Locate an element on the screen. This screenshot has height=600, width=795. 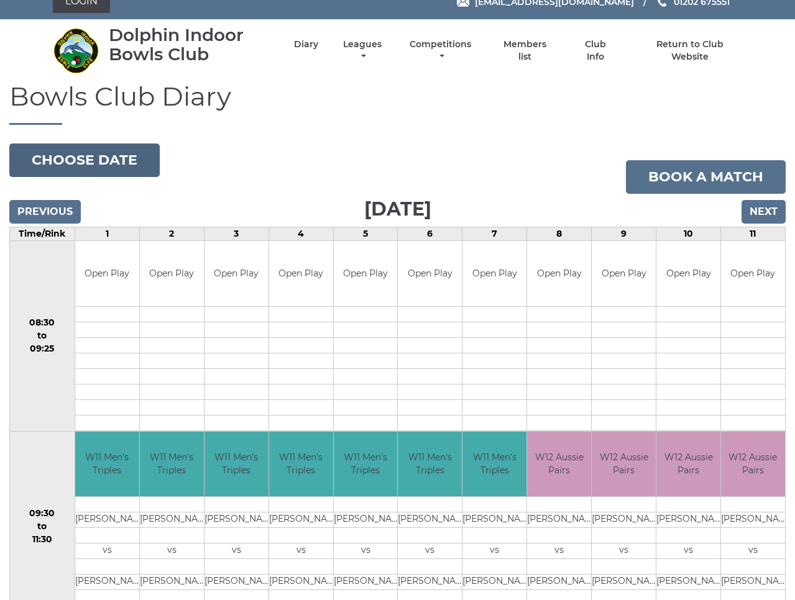
td: 1 is located at coordinates (107, 234).